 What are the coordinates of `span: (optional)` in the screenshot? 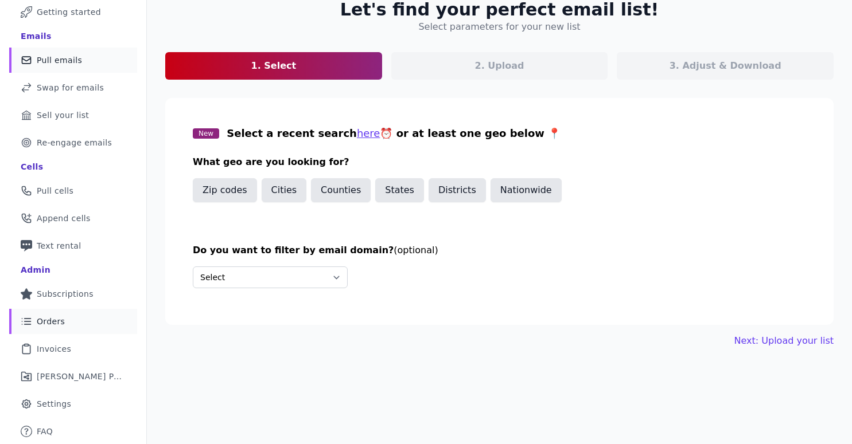 It's located at (415, 250).